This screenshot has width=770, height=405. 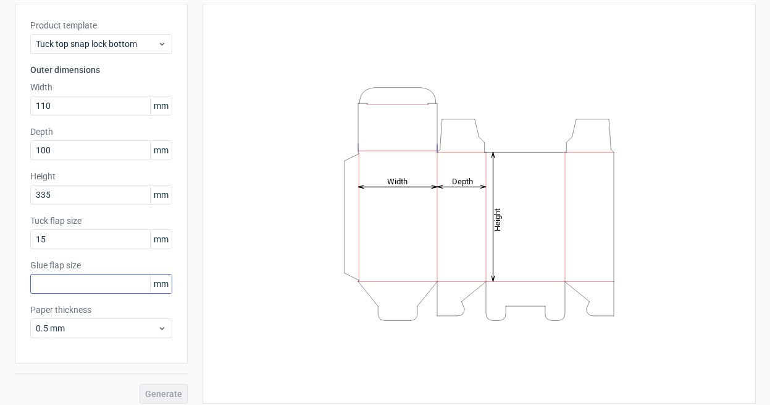 What do you see at coordinates (101, 25) in the screenshot?
I see `label: Product template` at bounding box center [101, 25].